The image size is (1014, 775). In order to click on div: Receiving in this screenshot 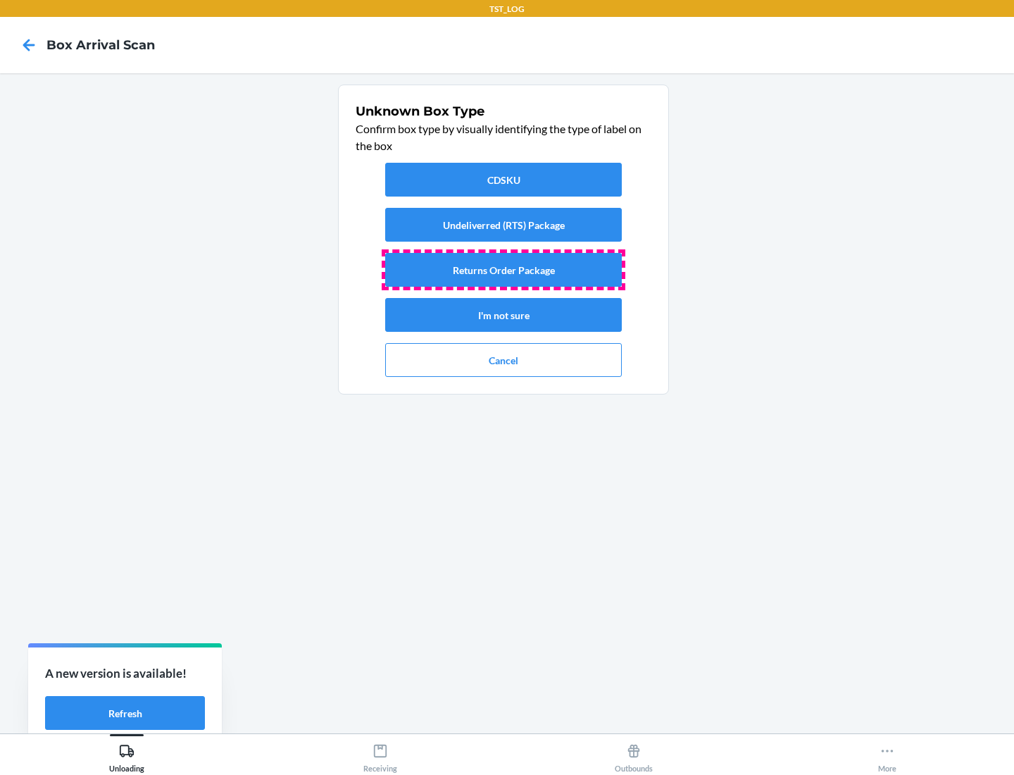, I will do `click(380, 755)`.